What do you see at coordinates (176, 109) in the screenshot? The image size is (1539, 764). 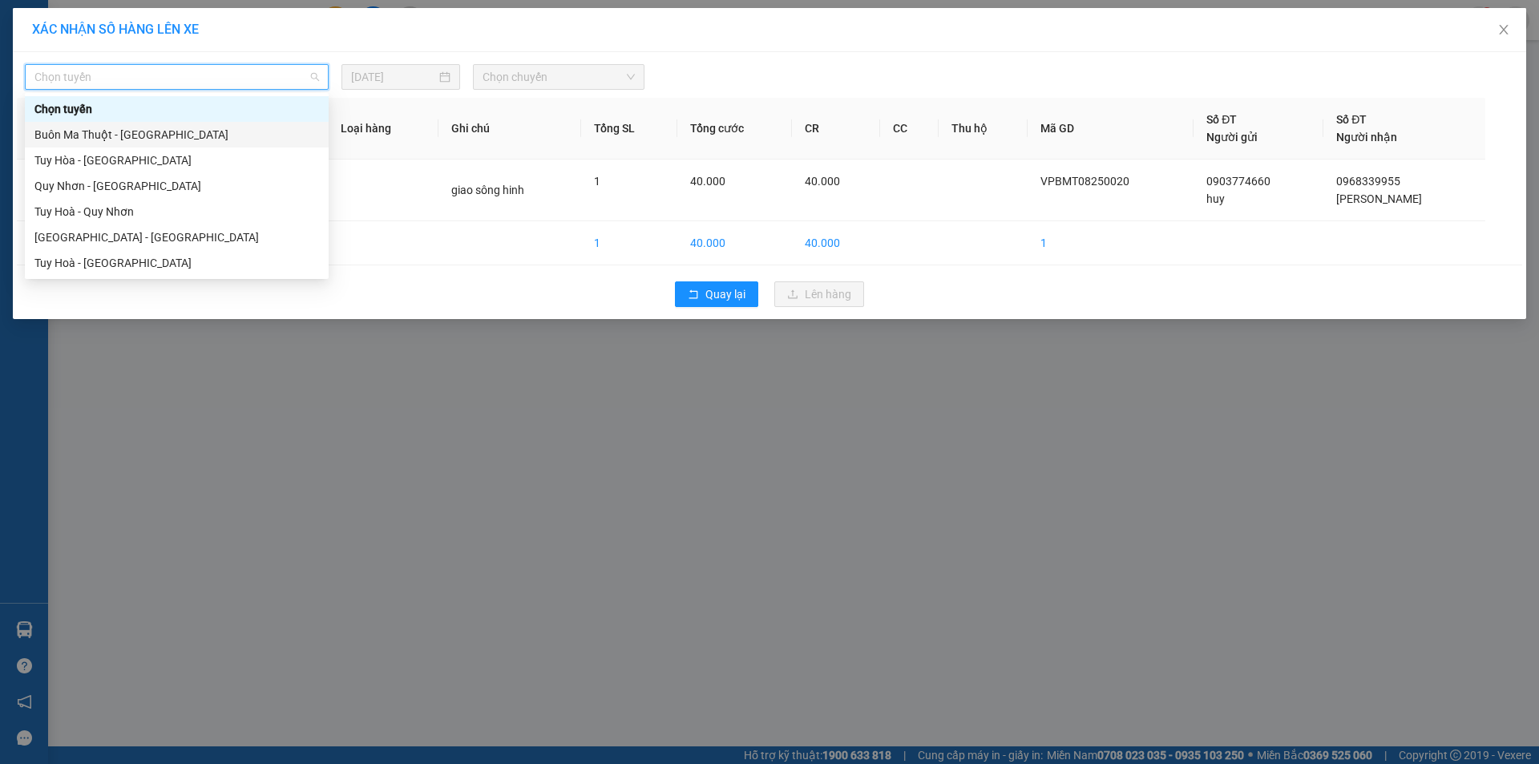 I see `div: Chọn tuyến` at bounding box center [176, 109].